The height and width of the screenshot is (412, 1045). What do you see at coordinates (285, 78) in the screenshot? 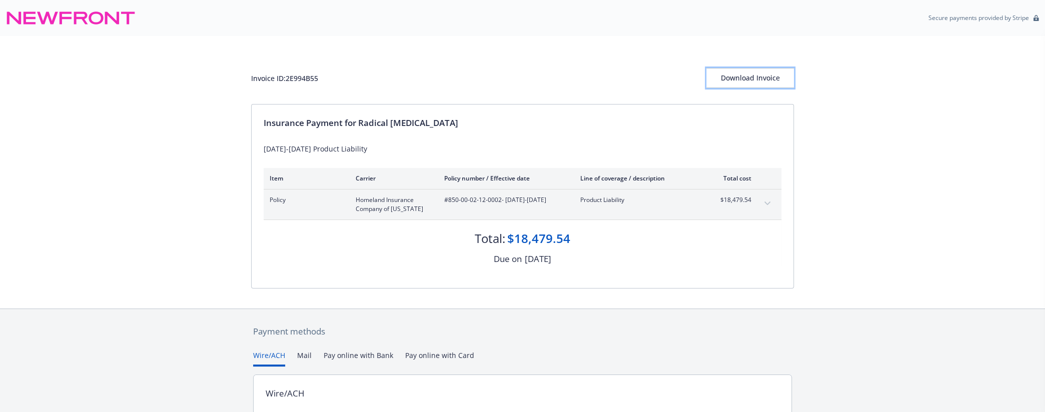
I see `div: Invoice ID: 2E994B55` at bounding box center [285, 78].